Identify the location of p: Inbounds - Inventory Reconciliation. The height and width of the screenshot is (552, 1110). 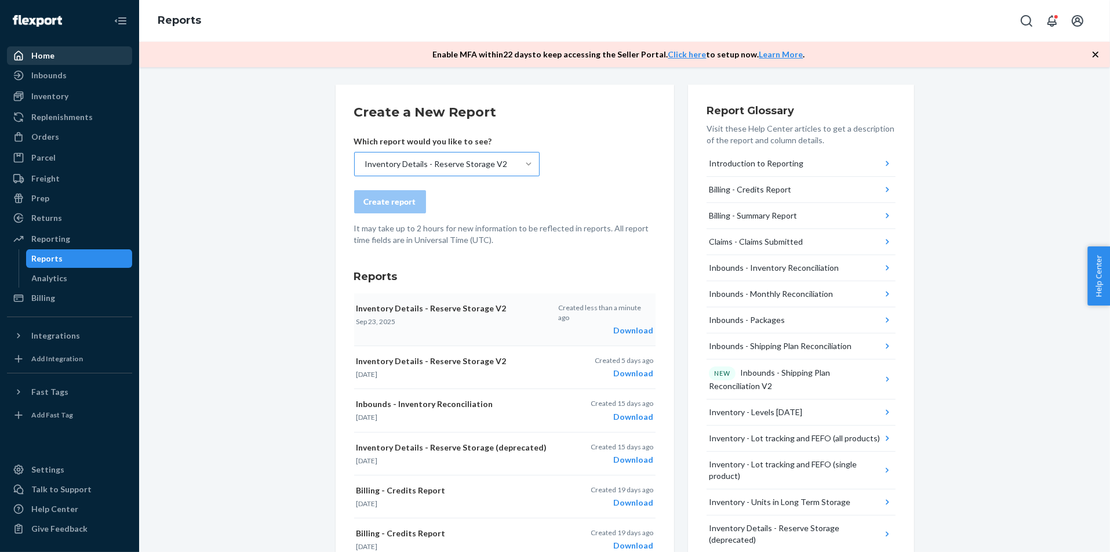
(454, 404).